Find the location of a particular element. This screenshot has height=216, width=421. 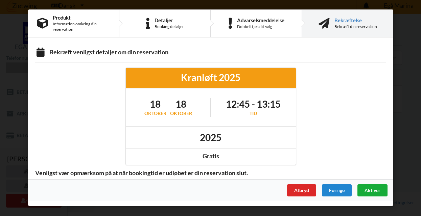

div: Gratis is located at coordinates (210, 156).